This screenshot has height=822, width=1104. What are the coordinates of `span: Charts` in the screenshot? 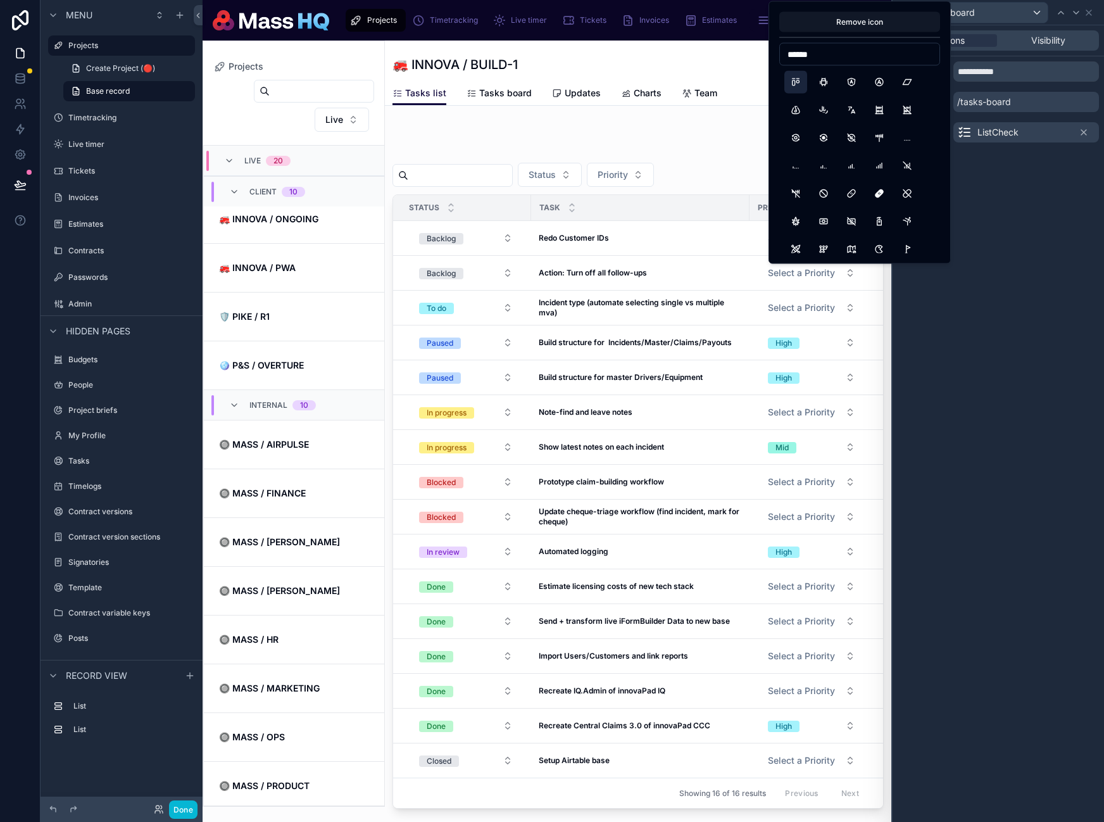 It's located at (648, 93).